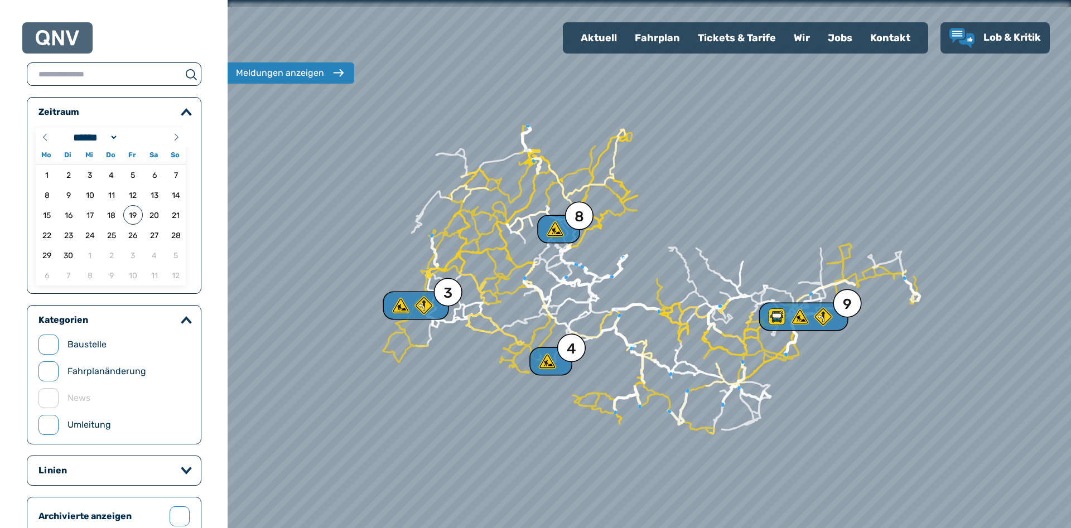  I want to click on span: 08.09.2025, so click(47, 195).